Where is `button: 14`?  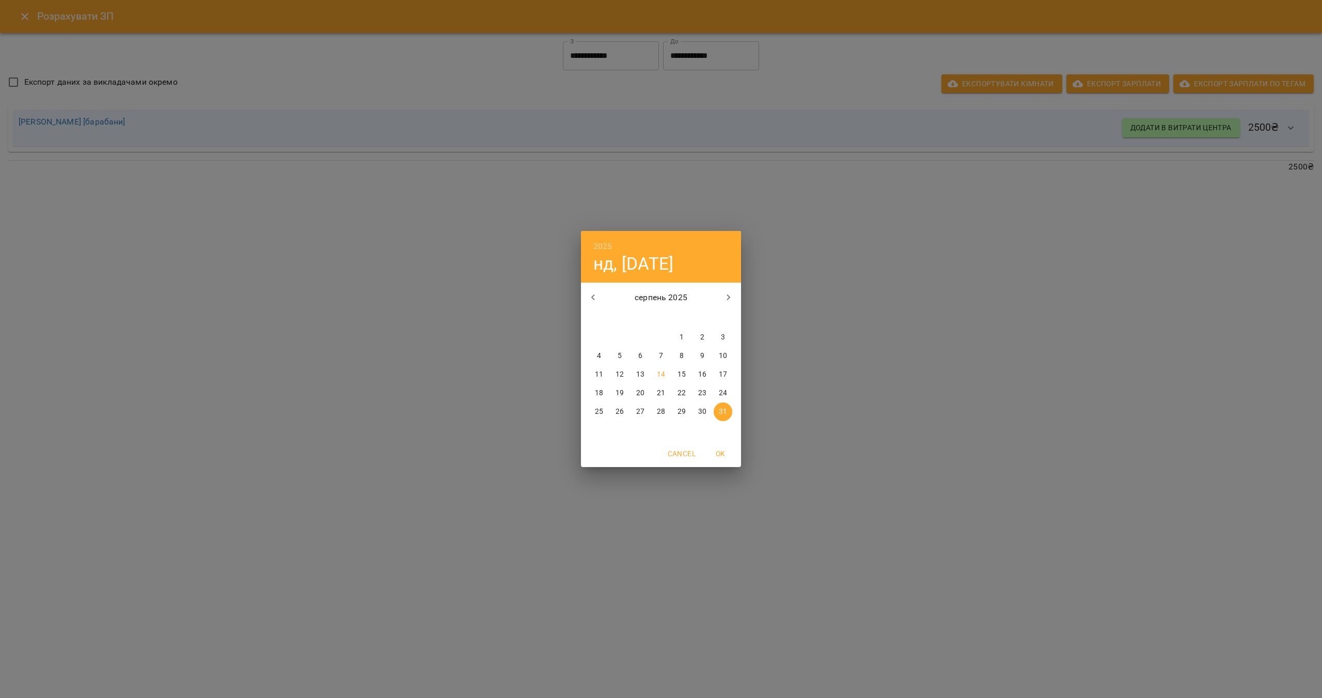 button: 14 is located at coordinates (661, 374).